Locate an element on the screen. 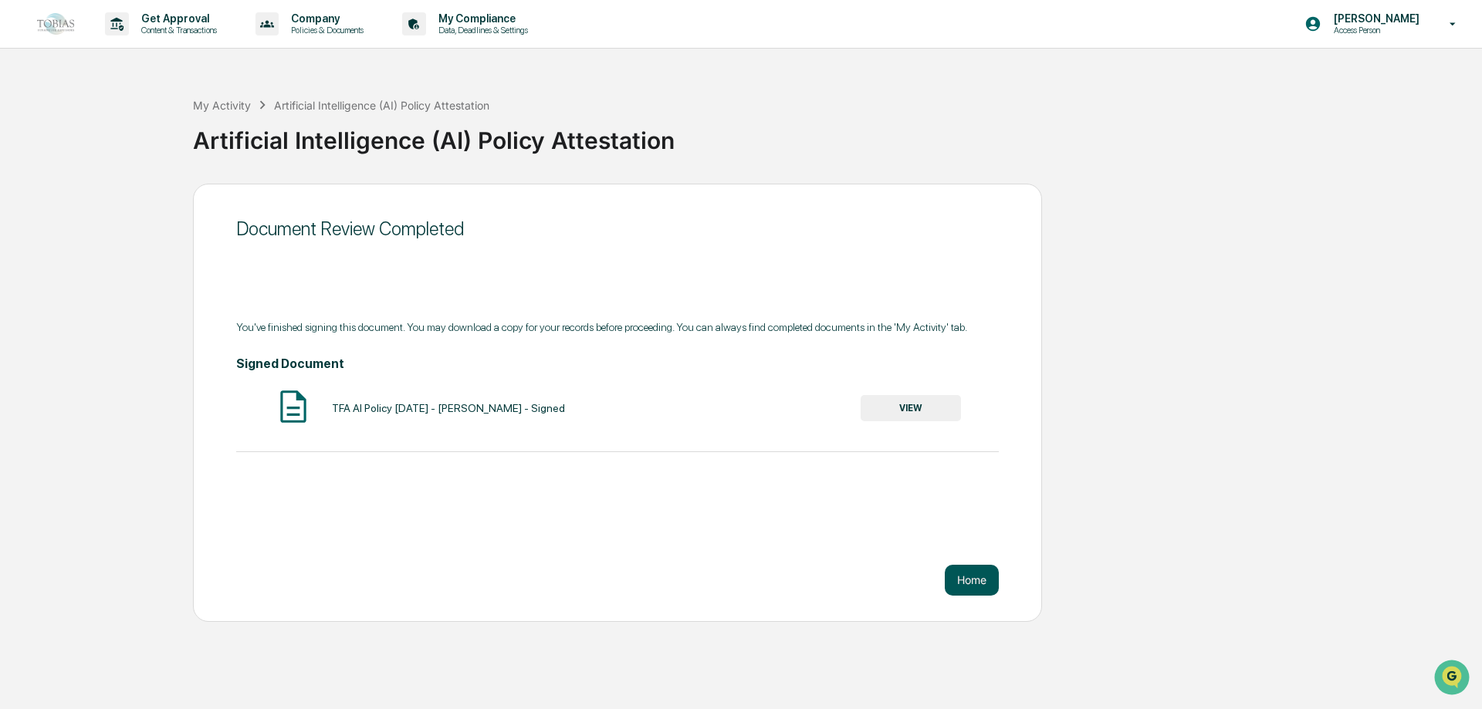 This screenshot has height=709, width=1482. p: Get Approval is located at coordinates (177, 19).